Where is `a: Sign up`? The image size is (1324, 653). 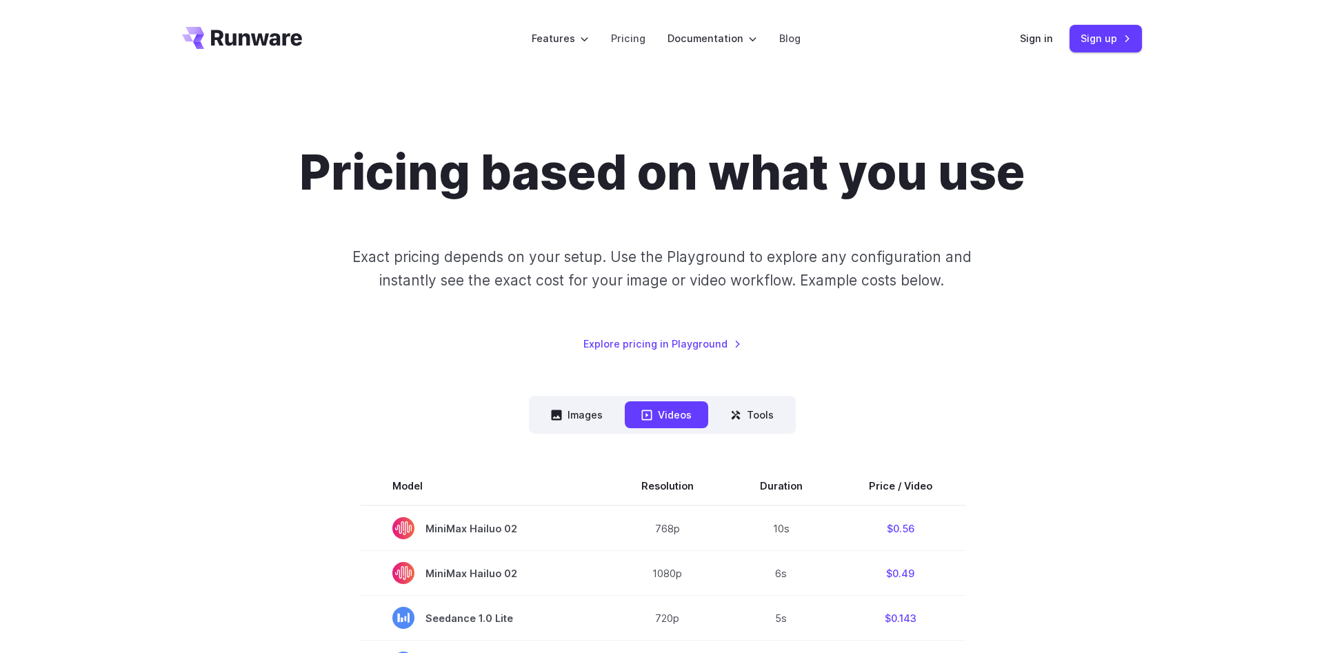
a: Sign up is located at coordinates (1105, 38).